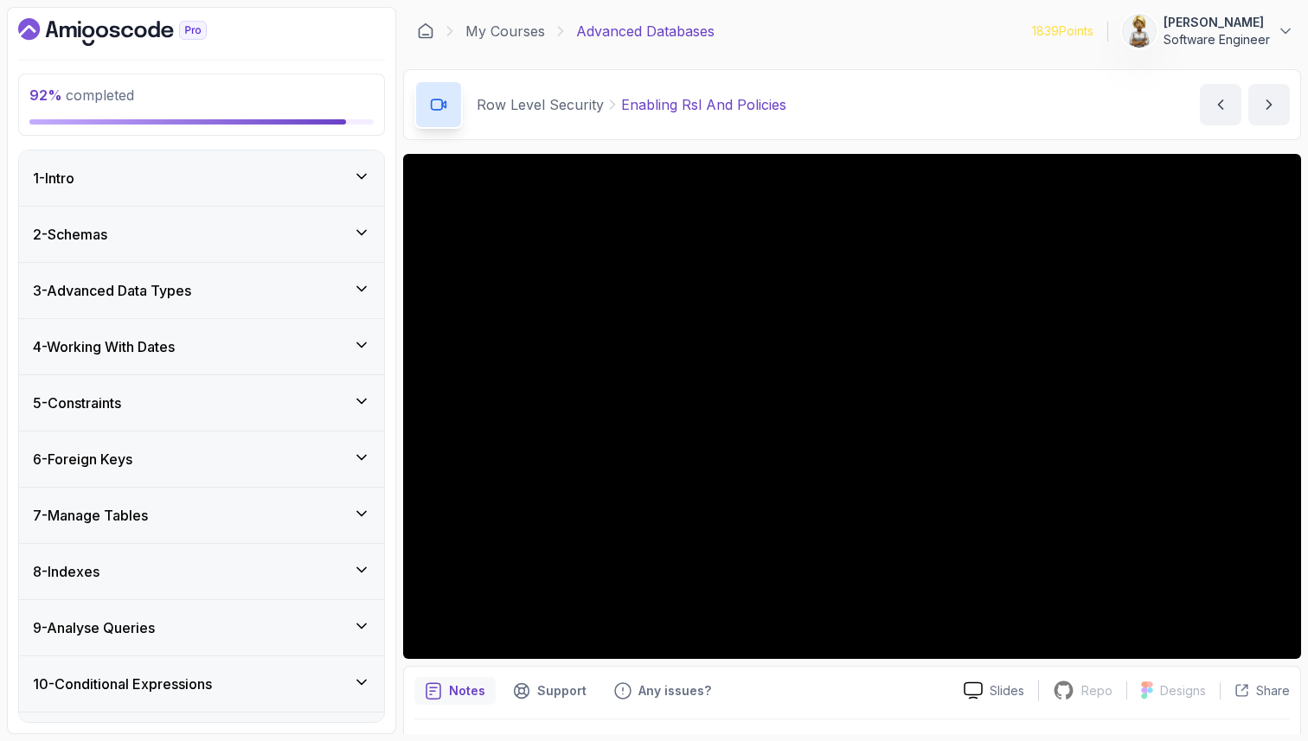 The image size is (1308, 741). I want to click on p: Software Engineer, so click(1216, 40).